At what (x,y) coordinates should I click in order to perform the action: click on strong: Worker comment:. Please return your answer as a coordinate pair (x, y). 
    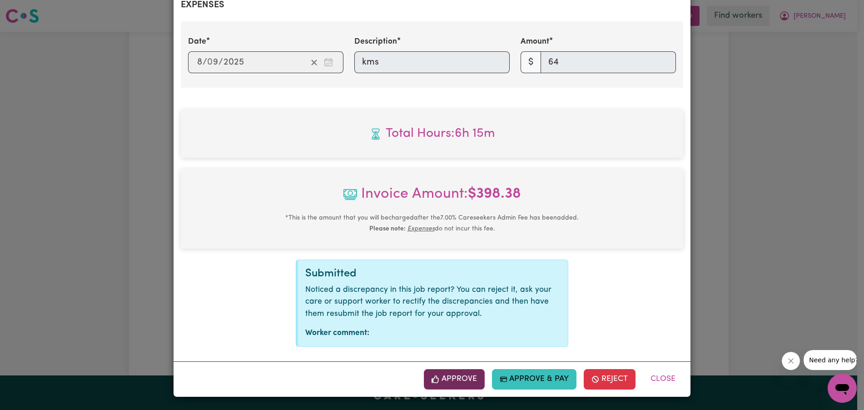
    Looking at the image, I should click on (337, 332).